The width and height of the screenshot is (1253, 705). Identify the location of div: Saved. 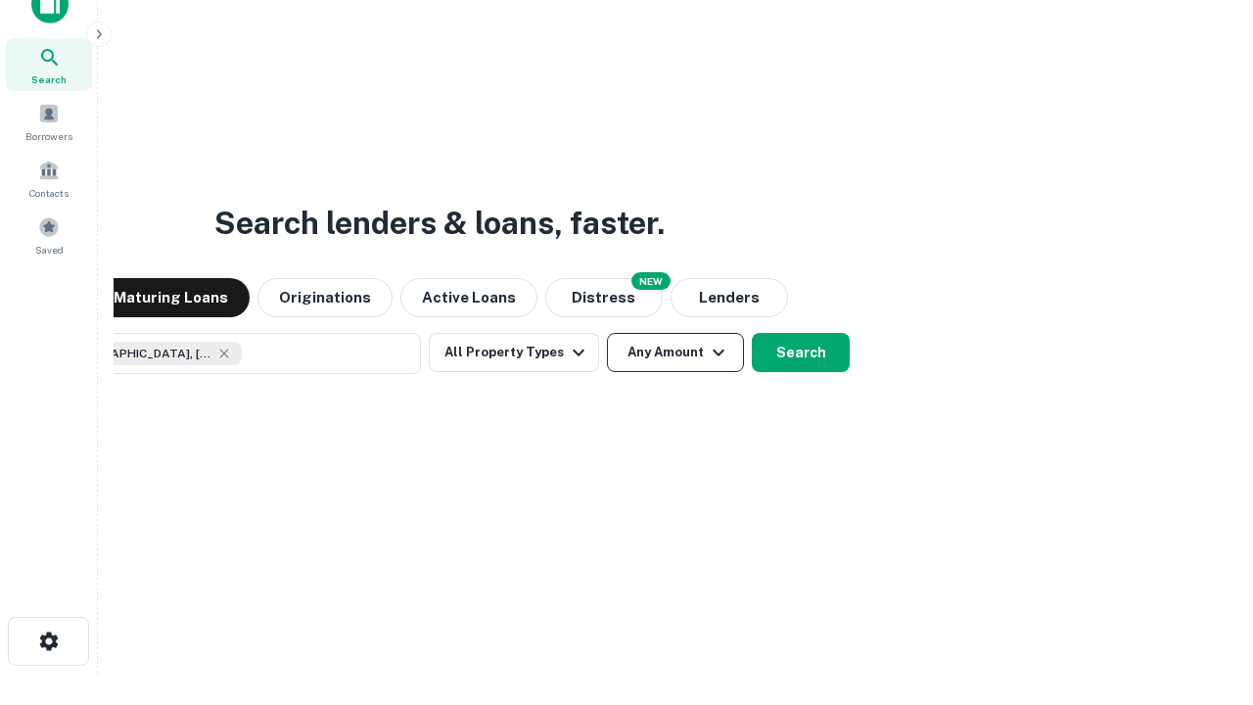
(49, 235).